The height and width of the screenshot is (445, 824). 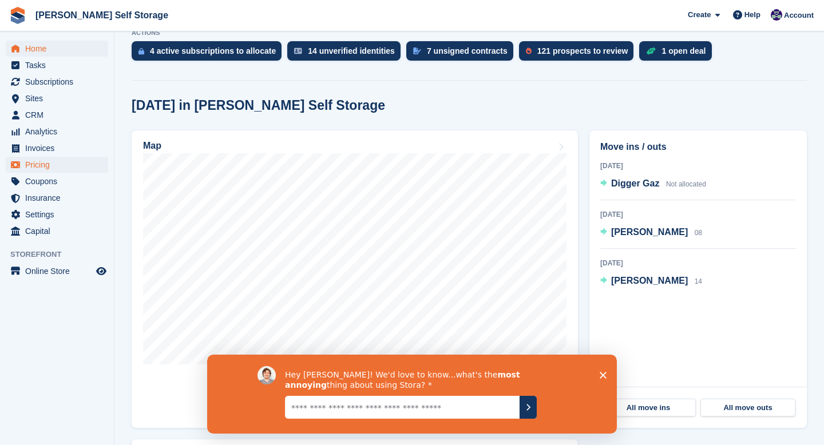 What do you see at coordinates (799, 15) in the screenshot?
I see `span: Account` at bounding box center [799, 15].